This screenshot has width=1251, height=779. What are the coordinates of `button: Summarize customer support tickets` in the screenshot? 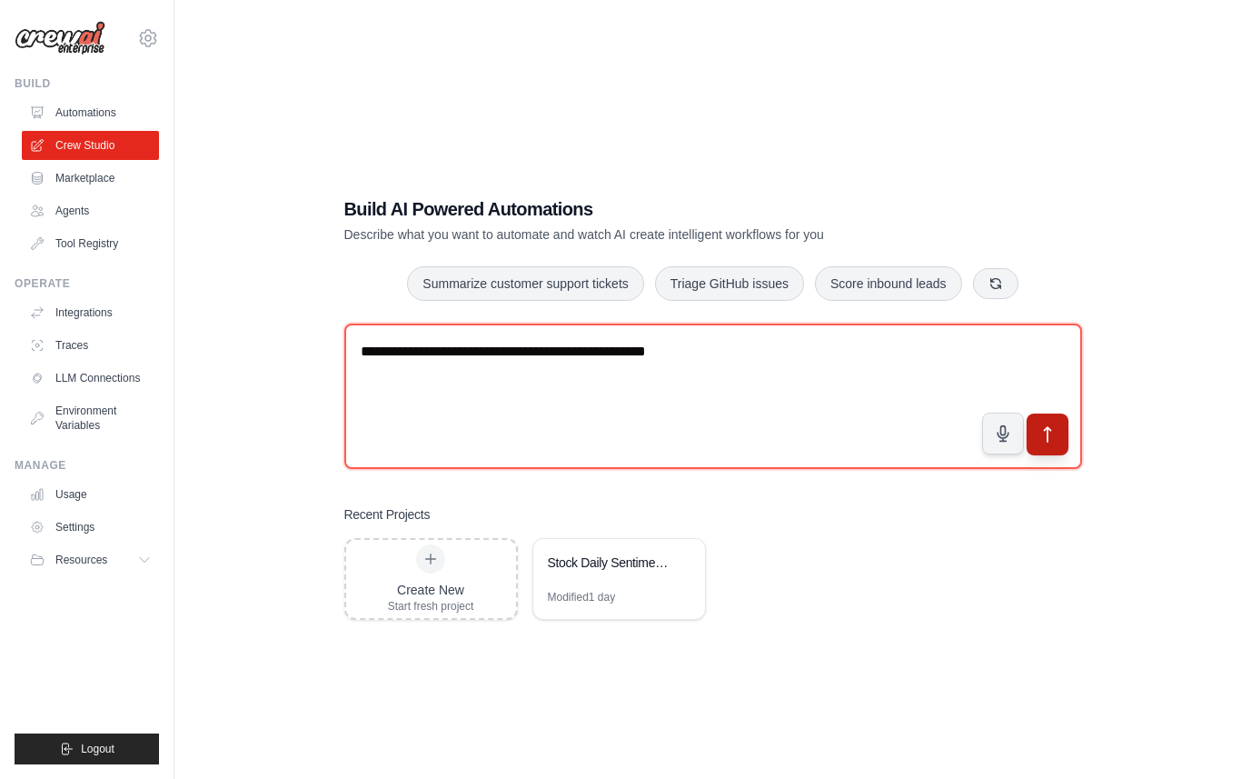 It's located at (525, 283).